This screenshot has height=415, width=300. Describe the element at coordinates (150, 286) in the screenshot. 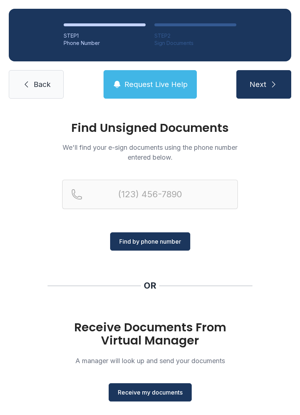

I see `div: OR` at that location.